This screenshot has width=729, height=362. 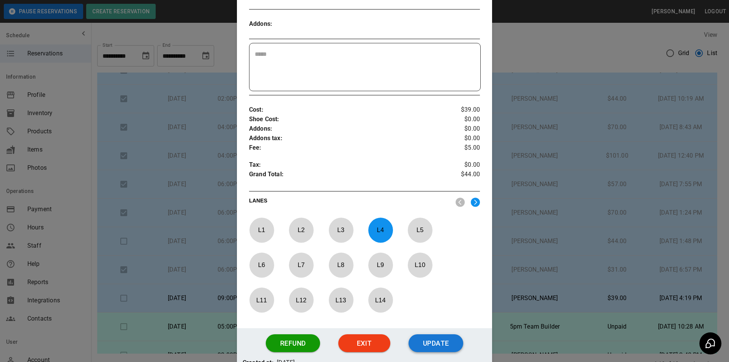 What do you see at coordinates (345, 148) in the screenshot?
I see `p: Fee :` at bounding box center [345, 148].